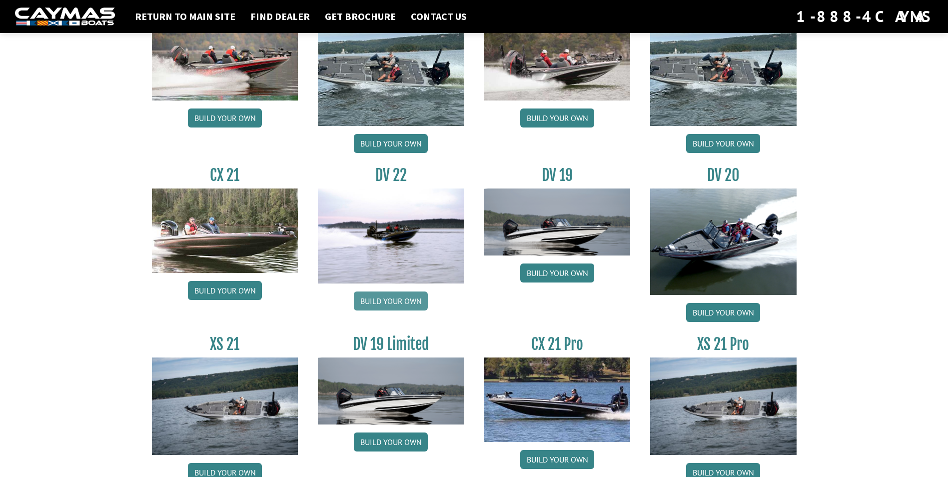 The width and height of the screenshot is (948, 477). I want to click on h3: CX 21, so click(225, 175).